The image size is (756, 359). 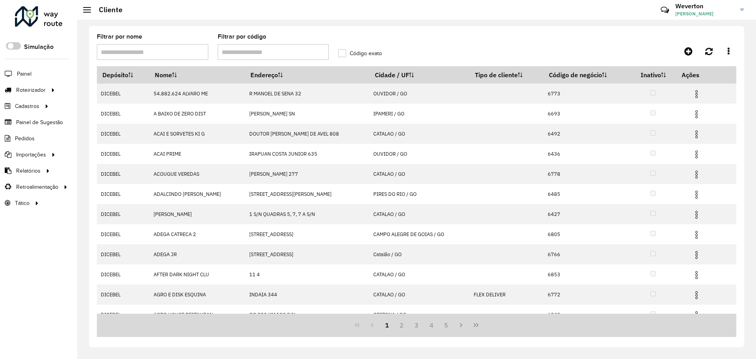 What do you see at coordinates (419, 75) in the screenshot?
I see `th: Cidade / UF` at bounding box center [419, 75].